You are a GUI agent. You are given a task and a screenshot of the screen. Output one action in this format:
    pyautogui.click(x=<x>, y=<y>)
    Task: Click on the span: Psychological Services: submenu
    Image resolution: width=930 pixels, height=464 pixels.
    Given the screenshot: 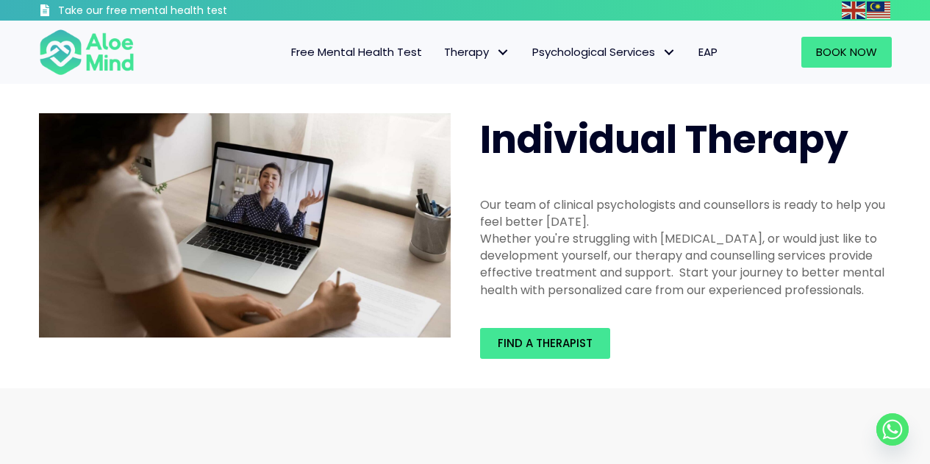 What is the action you would take?
    pyautogui.click(x=669, y=52)
    